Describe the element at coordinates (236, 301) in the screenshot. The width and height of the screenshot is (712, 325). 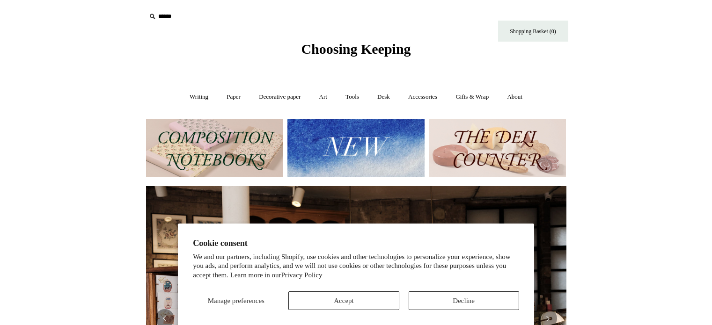
I see `span: Manage preferences` at that location.